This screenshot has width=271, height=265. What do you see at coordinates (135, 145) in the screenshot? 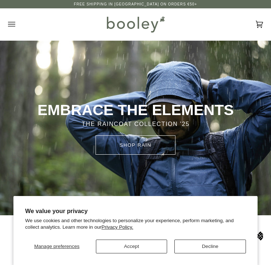
I see `a: SHOP rain` at bounding box center [135, 145].